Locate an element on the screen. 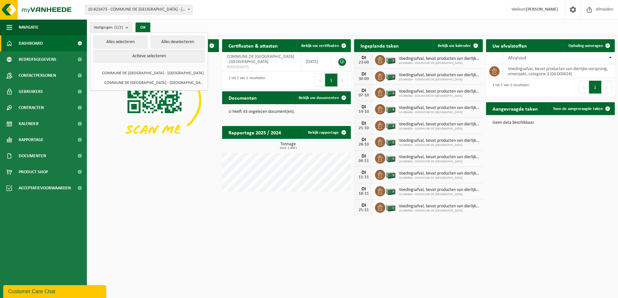 The width and height of the screenshot is (618, 298). span: Rapportage is located at coordinates (31, 140).